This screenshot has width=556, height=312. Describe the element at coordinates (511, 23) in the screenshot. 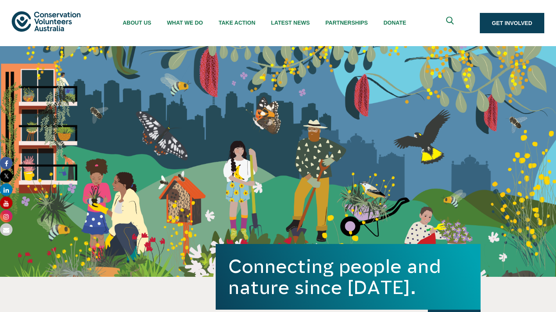

I see `a: Get Involved` at that location.